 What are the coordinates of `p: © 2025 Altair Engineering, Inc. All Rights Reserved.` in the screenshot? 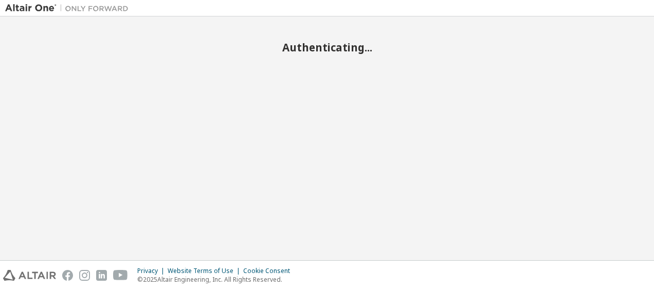 It's located at (216, 279).